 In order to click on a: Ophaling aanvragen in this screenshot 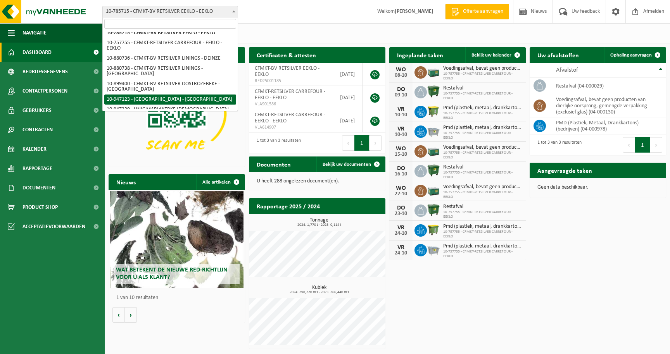, I will do `click(635, 55)`.